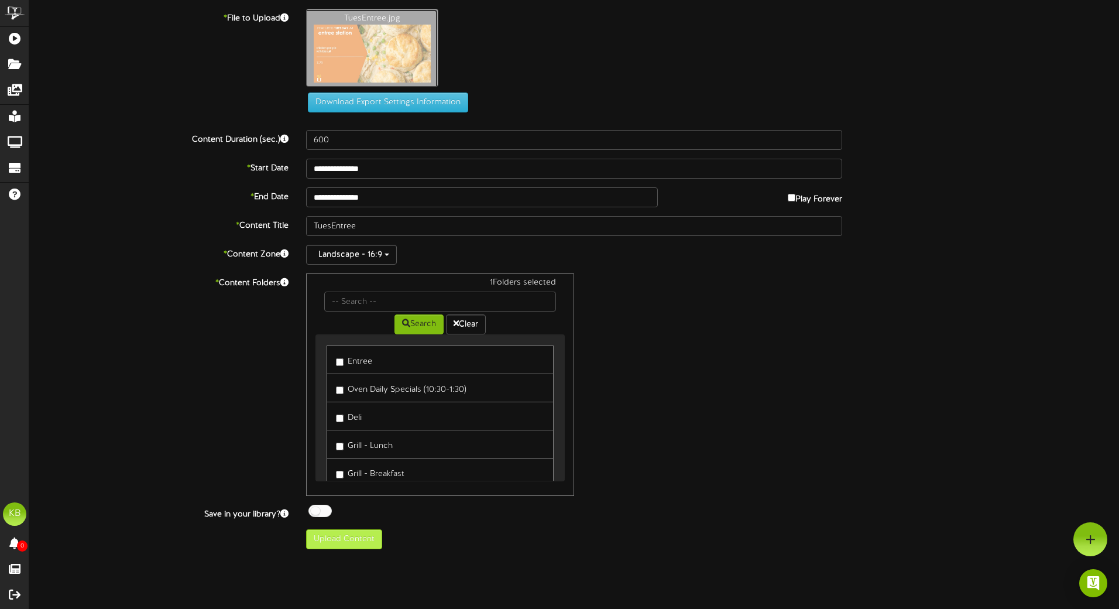  Describe the element at coordinates (15, 514) in the screenshot. I see `div: KB` at that location.